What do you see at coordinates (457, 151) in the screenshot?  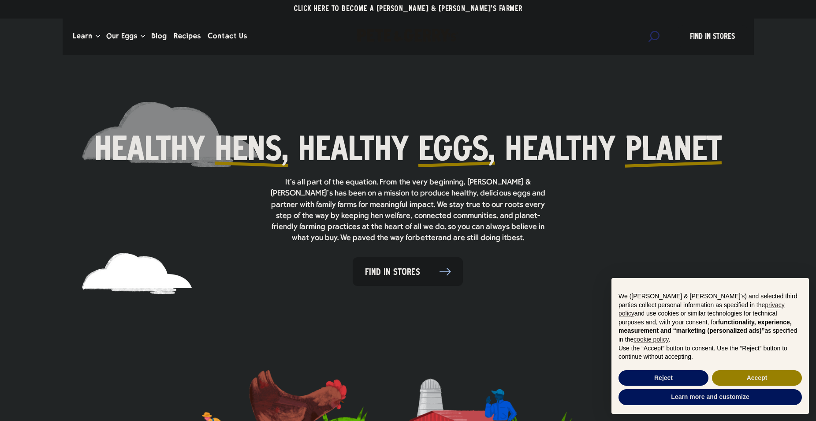 I see `span: eggs,` at bounding box center [457, 151].